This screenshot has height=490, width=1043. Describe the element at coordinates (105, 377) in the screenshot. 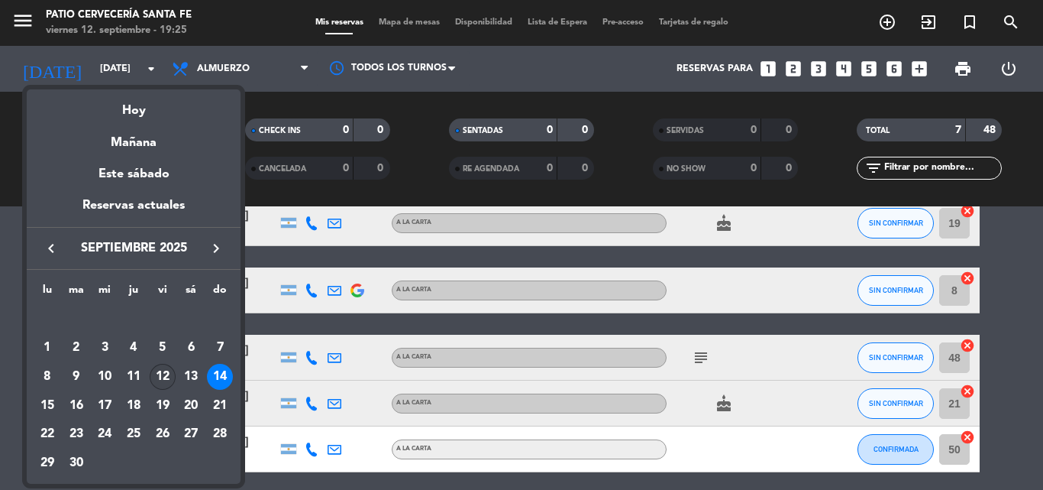

I see `div: 10` at that location.